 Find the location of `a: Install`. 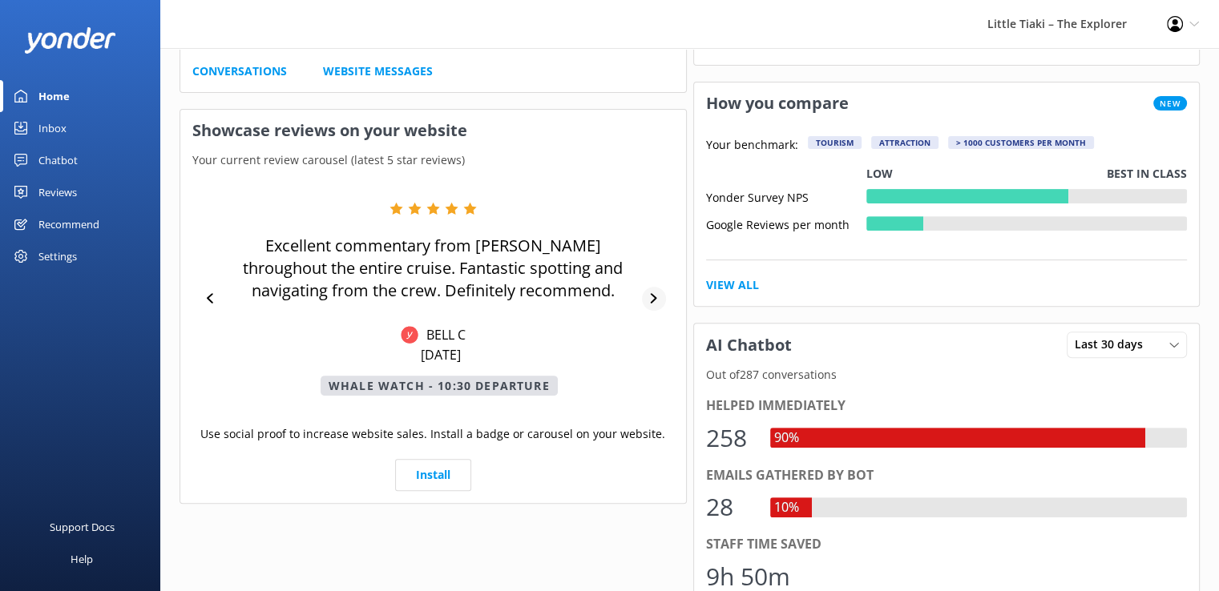

a: Install is located at coordinates (433, 475).